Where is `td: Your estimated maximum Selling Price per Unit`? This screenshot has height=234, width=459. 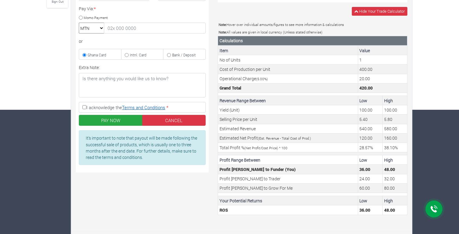 td: Your estimated maximum Selling Price per Unit is located at coordinates (395, 119).